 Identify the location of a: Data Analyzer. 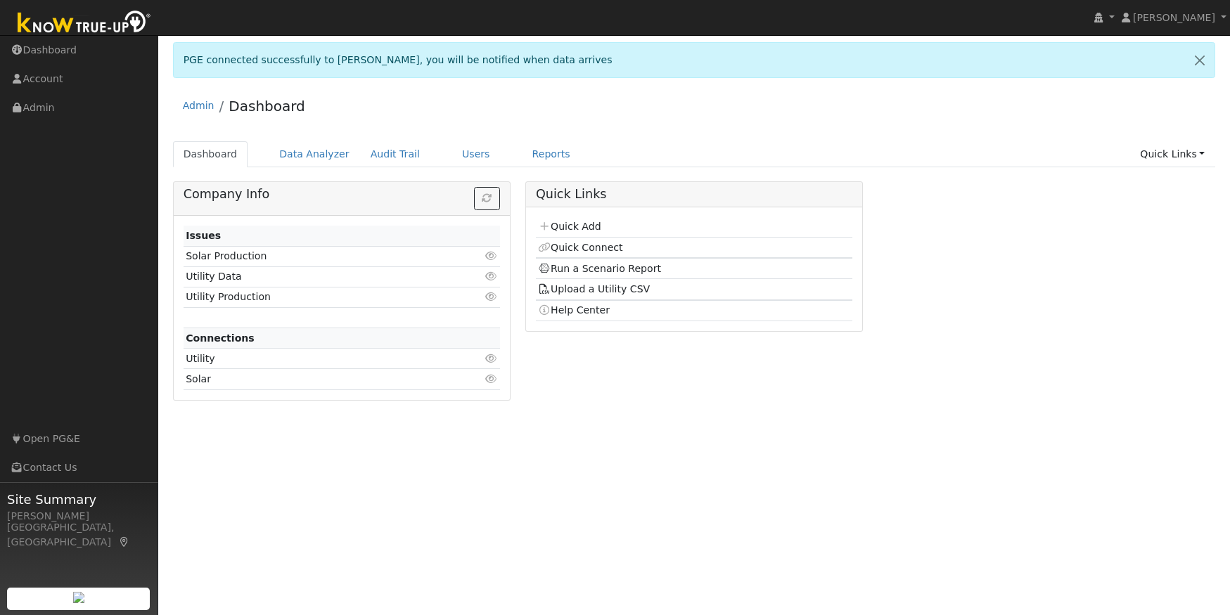
(314, 154).